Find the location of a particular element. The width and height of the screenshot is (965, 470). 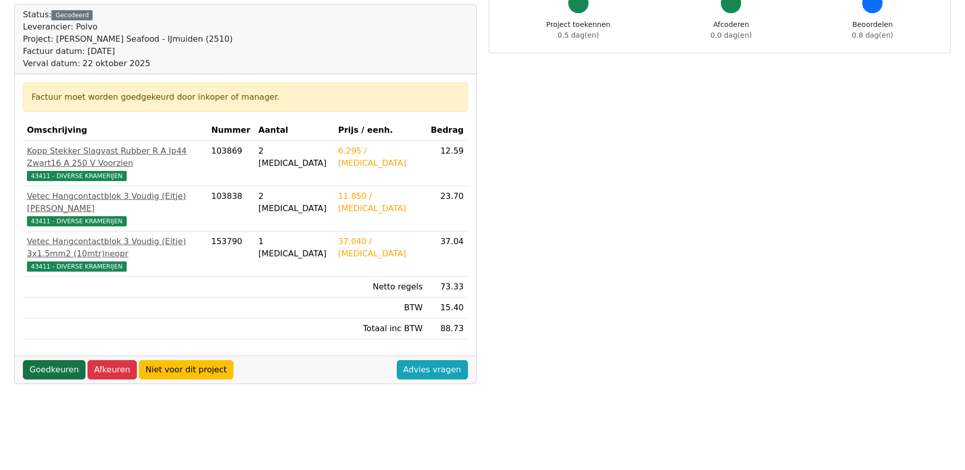

td: 12.59 is located at coordinates (447, 163).